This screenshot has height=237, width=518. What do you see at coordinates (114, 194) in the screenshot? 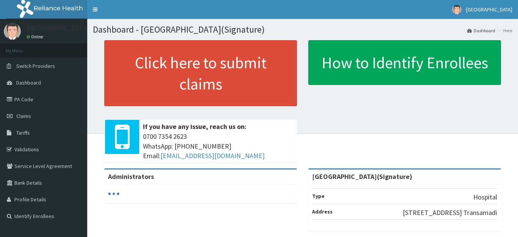
I see `svg: audio-loading` at bounding box center [114, 194].